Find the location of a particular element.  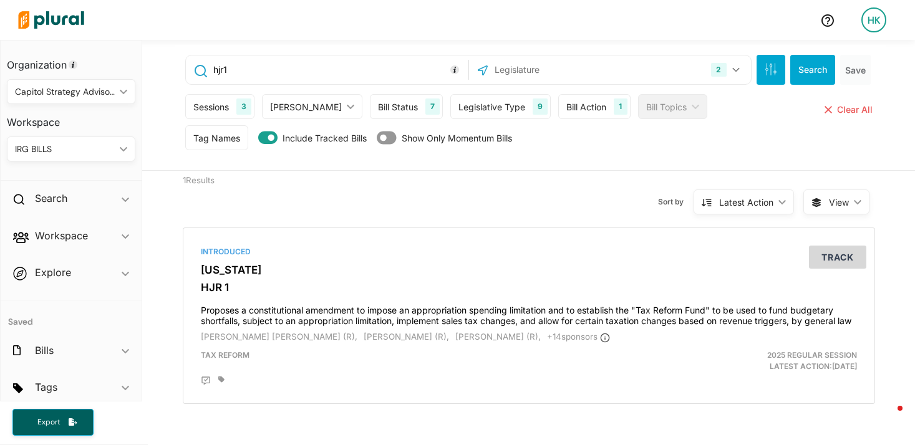

h4: Saved is located at coordinates (71, 316).